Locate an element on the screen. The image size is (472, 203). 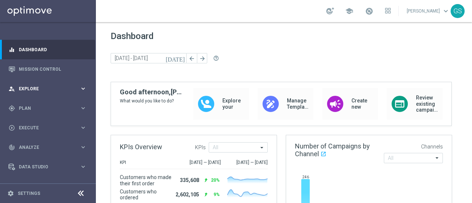
button: play_circle_outline Execute keyboard_arrow_right is located at coordinates (48, 128).